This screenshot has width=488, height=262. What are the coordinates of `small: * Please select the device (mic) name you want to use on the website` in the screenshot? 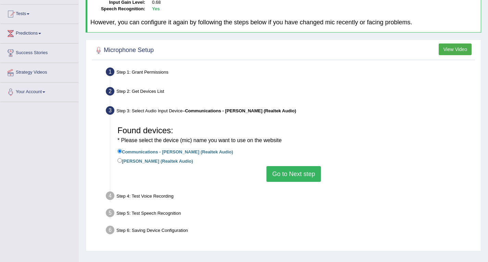 It's located at (199, 140).